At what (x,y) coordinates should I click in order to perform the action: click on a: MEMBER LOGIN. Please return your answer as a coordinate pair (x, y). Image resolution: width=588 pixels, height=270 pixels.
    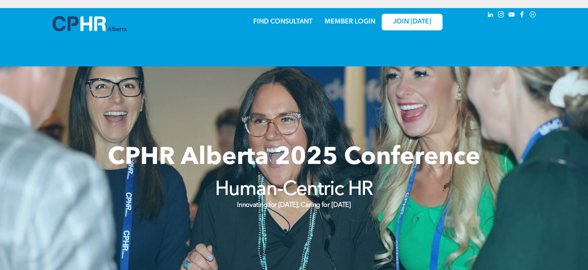
    Looking at the image, I should click on (350, 22).